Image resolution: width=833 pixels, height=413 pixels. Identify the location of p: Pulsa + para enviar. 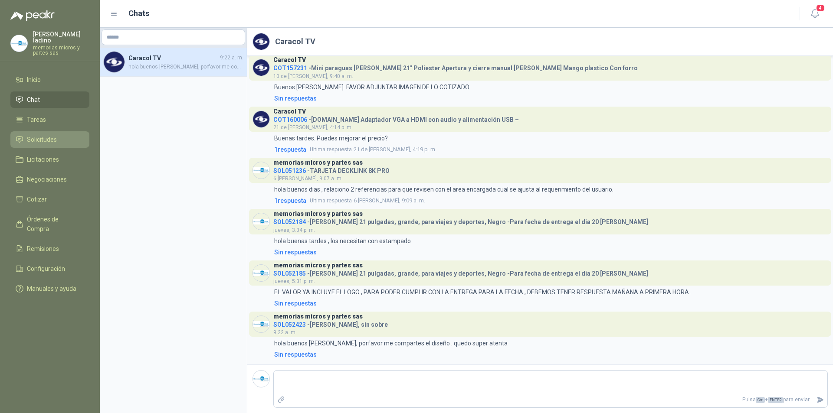
(551, 400).